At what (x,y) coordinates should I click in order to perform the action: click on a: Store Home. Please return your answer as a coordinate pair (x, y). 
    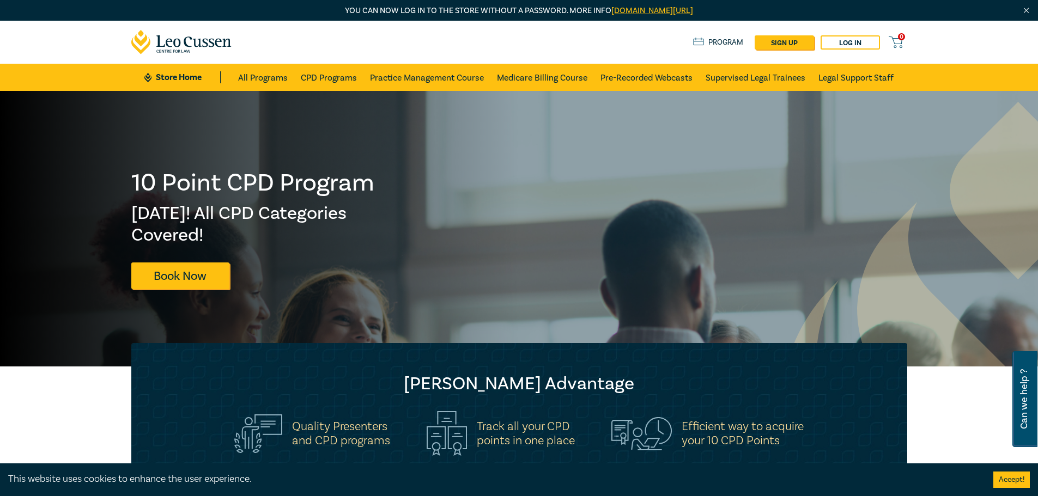
    Looking at the image, I should click on (182, 77).